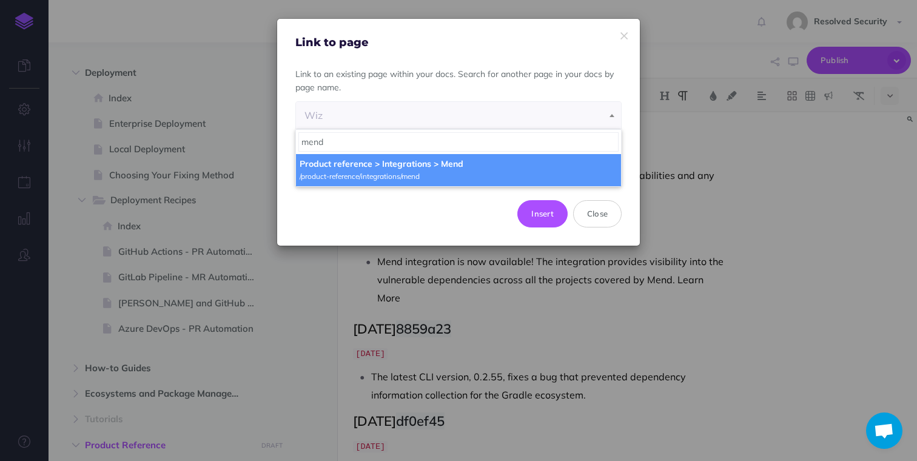 The width and height of the screenshot is (917, 461). What do you see at coordinates (884, 430) in the screenshot?
I see `a: Open chat` at bounding box center [884, 430].